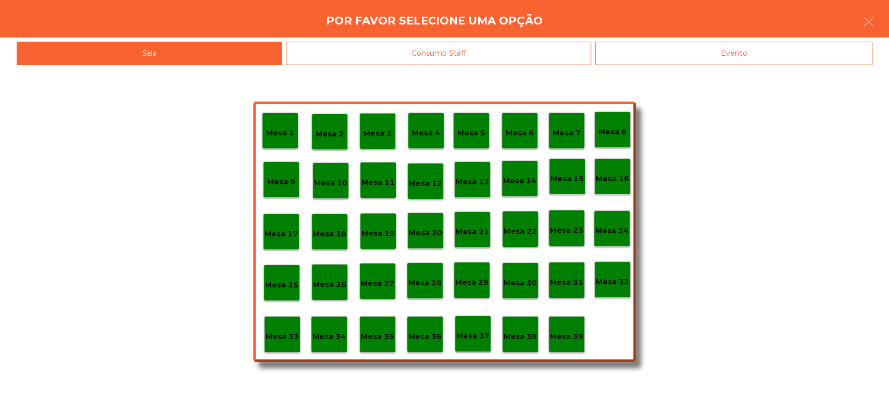  What do you see at coordinates (471, 133) in the screenshot?
I see `p: Mesa 5` at bounding box center [471, 133].